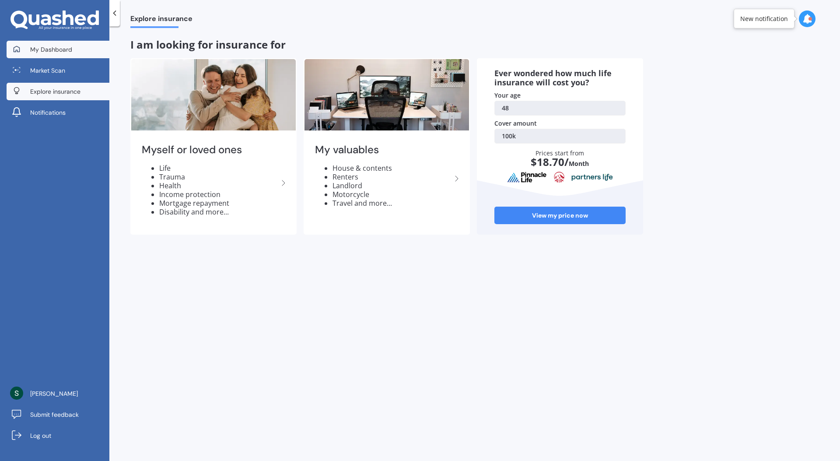  I want to click on img: My valuables, so click(387, 95).